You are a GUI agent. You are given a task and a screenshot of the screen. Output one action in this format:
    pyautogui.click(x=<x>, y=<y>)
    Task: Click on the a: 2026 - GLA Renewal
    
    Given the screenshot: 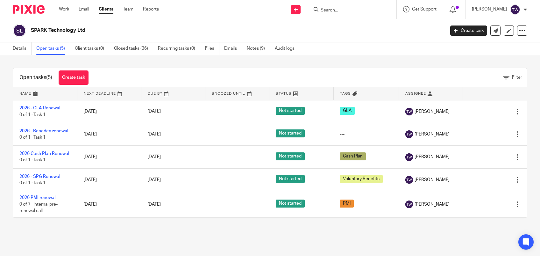 What is the action you would take?
    pyautogui.click(x=40, y=108)
    